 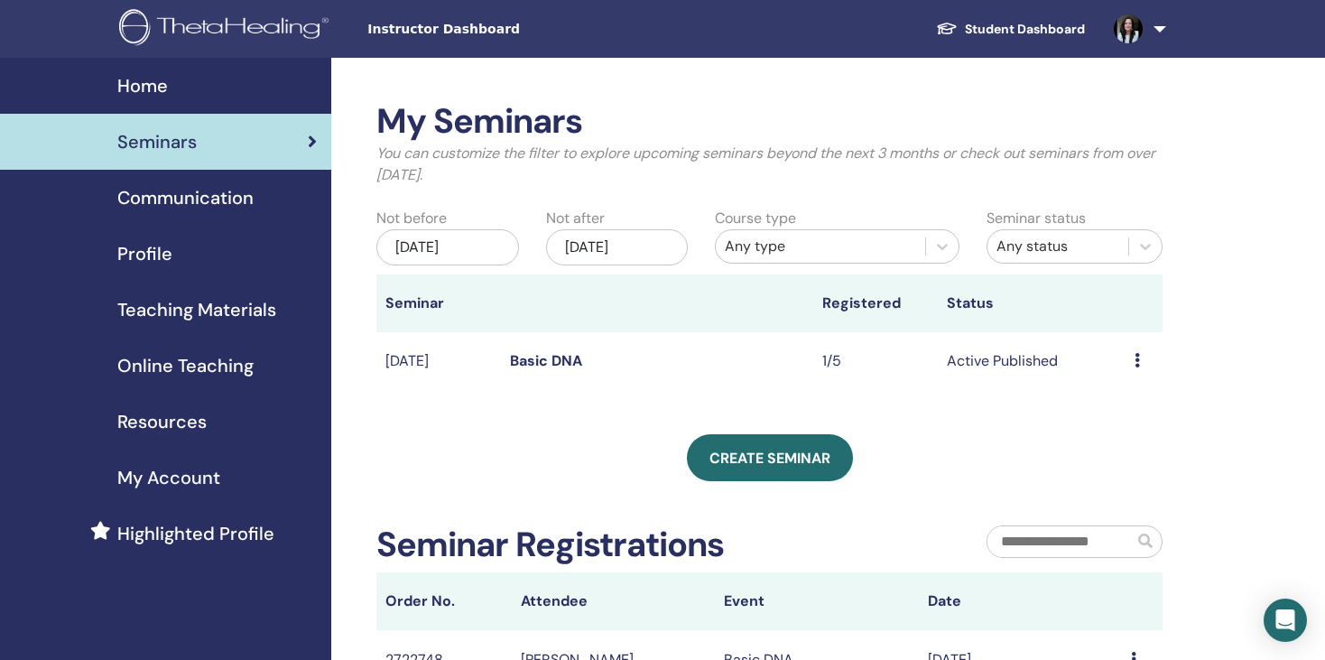 I want to click on div: Open Intercom Messenger, so click(x=1286, y=620).